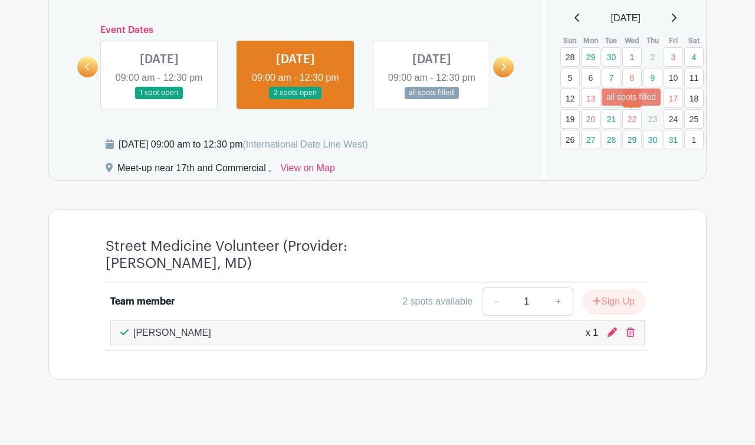 The height and width of the screenshot is (445, 755). What do you see at coordinates (611, 77) in the screenshot?
I see `a: 7` at bounding box center [611, 77].